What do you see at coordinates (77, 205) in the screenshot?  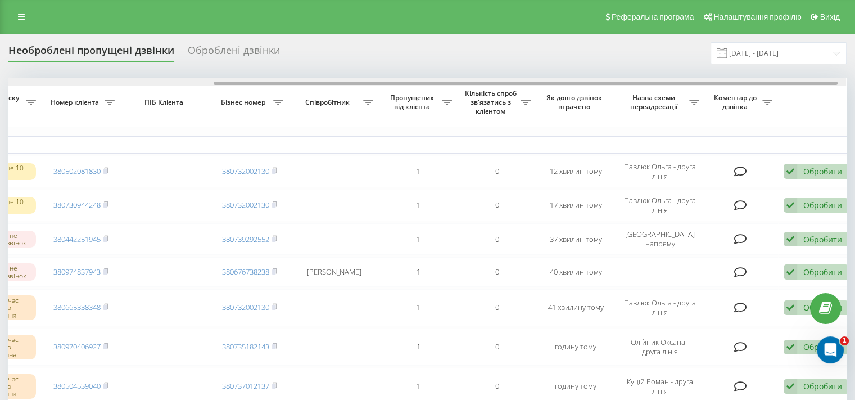 I see `a: 380730944248` at bounding box center [77, 205].